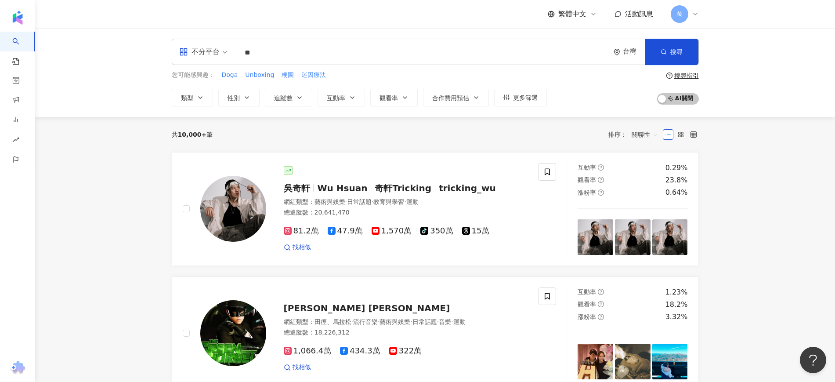 This screenshot has height=382, width=835. Describe the element at coordinates (450, 98) in the screenshot. I see `span: 合作費用預估` at that location.